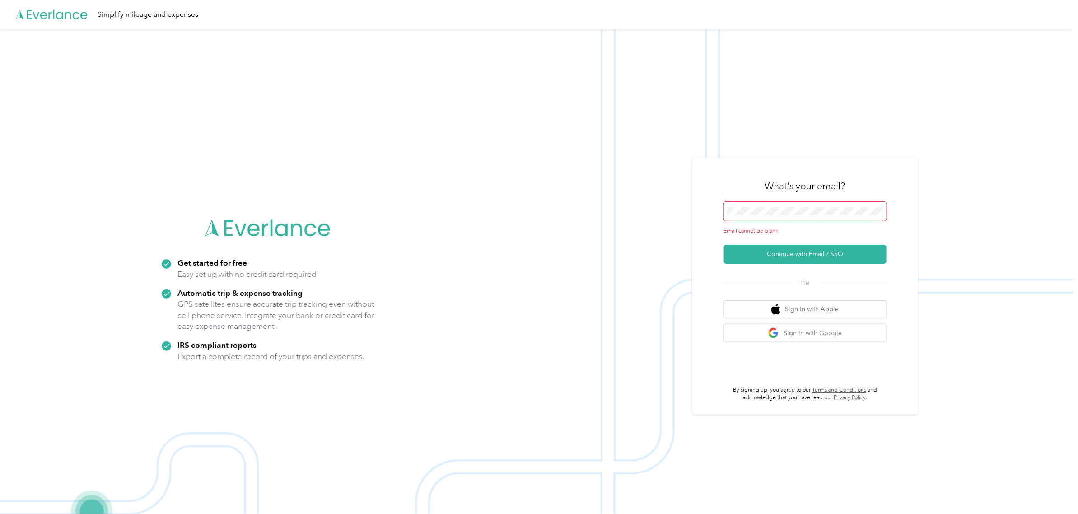 The width and height of the screenshot is (1078, 514). I want to click on button: apple logoSign in with Apple, so click(805, 309).